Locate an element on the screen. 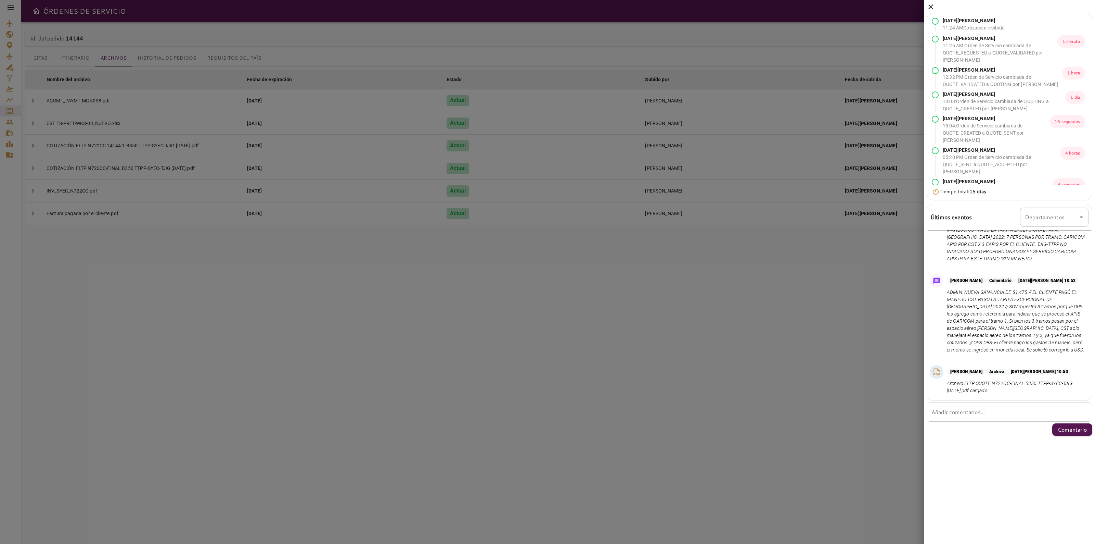  font: Últimos eventos is located at coordinates (951, 217).